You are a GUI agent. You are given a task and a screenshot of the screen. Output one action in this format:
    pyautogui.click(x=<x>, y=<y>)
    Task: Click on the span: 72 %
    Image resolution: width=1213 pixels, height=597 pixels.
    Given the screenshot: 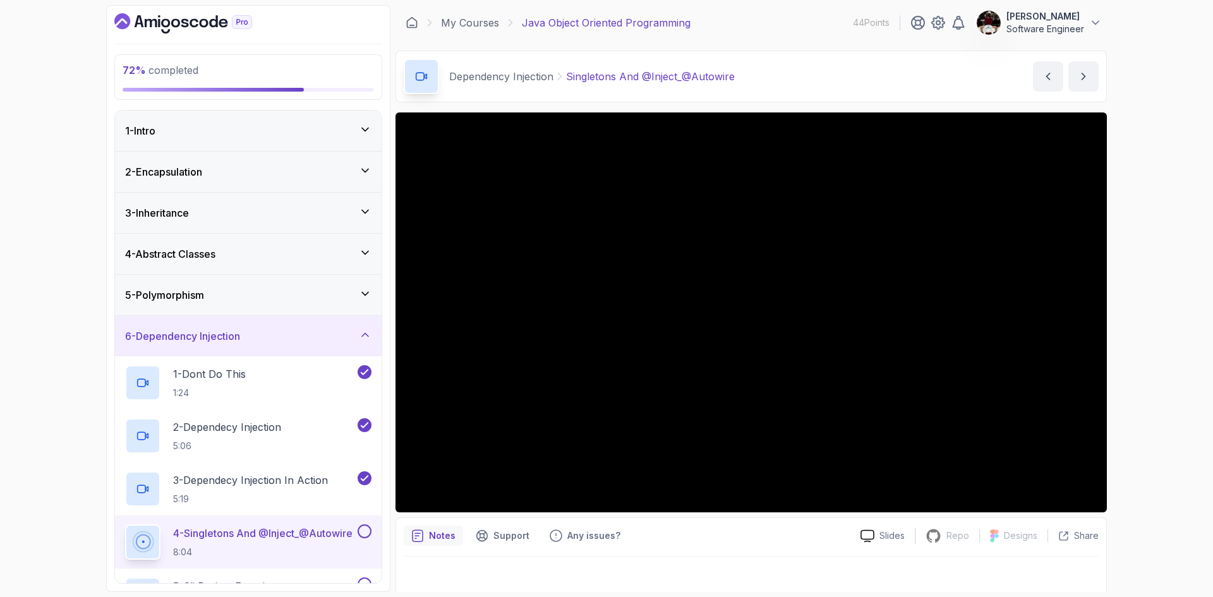 What is the action you would take?
    pyautogui.click(x=134, y=70)
    